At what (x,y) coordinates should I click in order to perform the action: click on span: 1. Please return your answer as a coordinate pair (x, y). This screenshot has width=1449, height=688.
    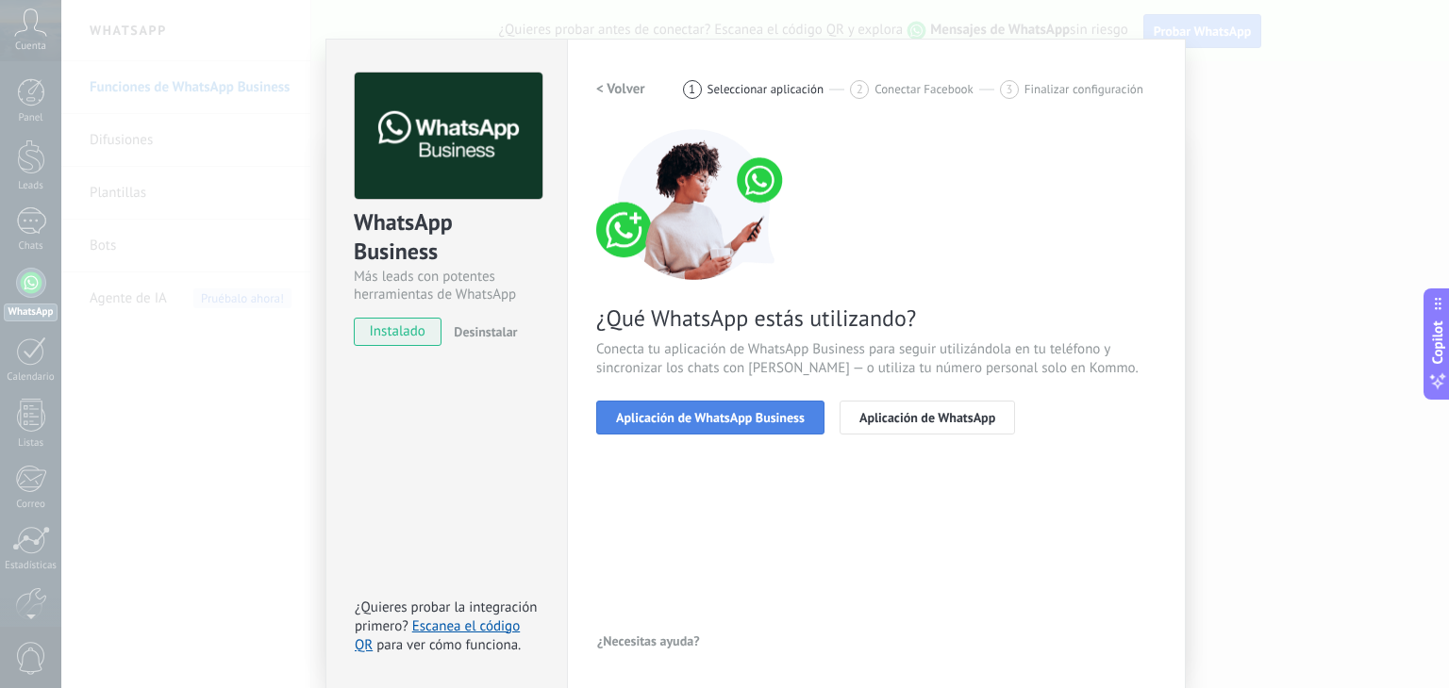
    Looking at the image, I should click on (691, 89).